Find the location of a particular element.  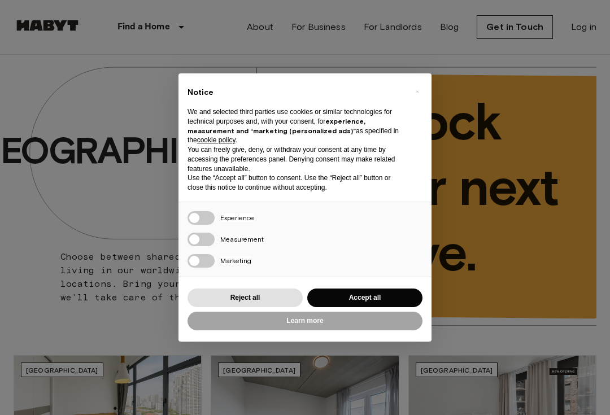

button: Learn more is located at coordinates (305, 321).